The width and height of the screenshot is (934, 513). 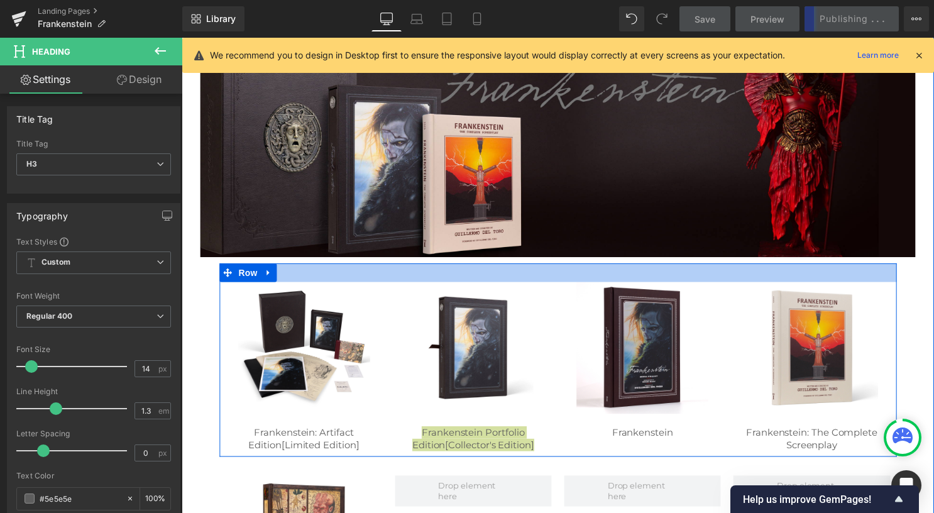 What do you see at coordinates (56, 262) in the screenshot?
I see `b: Custom` at bounding box center [56, 262].